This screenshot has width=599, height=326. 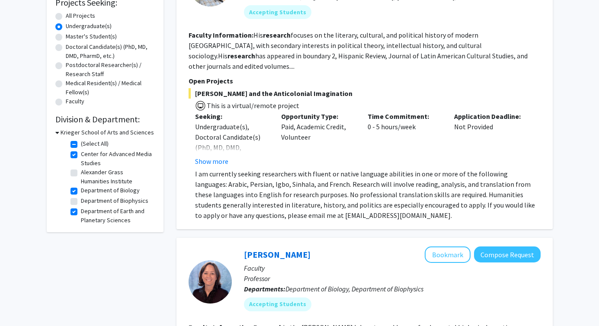 What do you see at coordinates (95, 144) in the screenshot?
I see `label: (Select All)` at bounding box center [95, 144].